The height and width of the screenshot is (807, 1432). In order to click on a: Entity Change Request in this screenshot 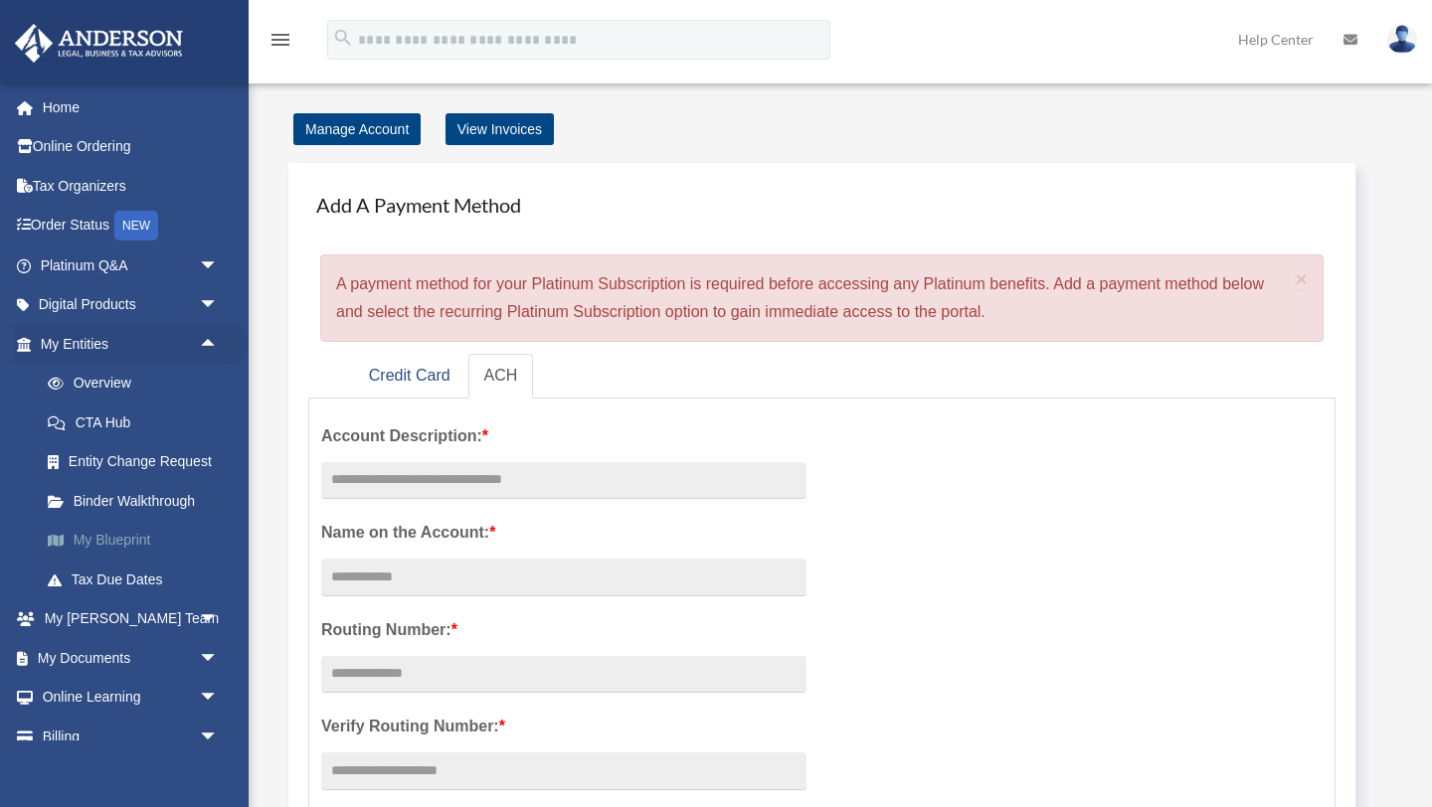, I will do `click(138, 462)`.